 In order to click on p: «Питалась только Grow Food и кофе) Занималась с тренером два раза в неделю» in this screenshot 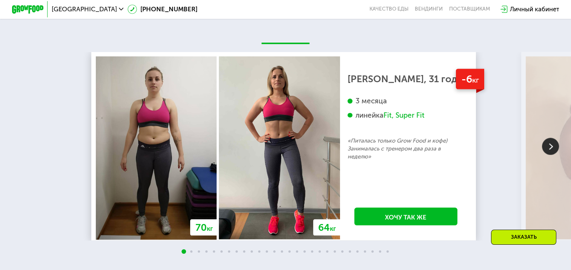, I will do `click(406, 149)`.